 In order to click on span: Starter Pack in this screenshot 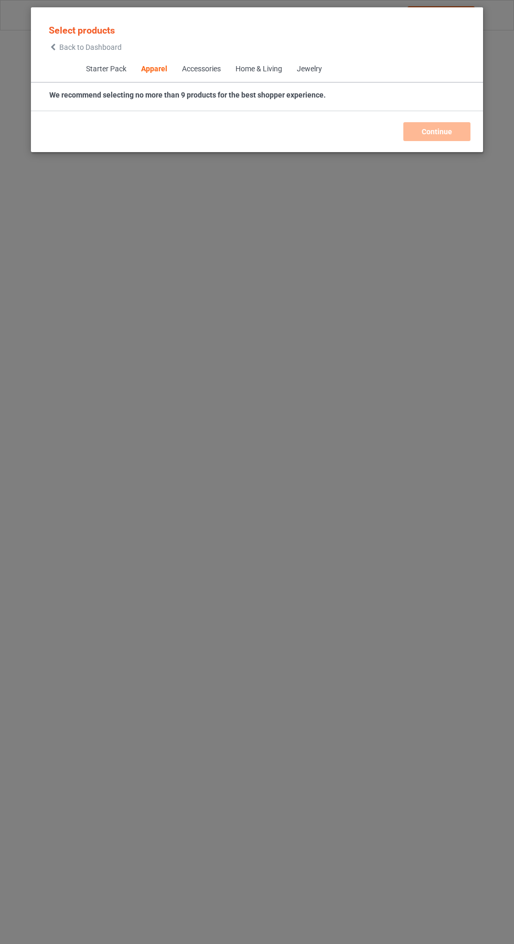, I will do `click(105, 69)`.